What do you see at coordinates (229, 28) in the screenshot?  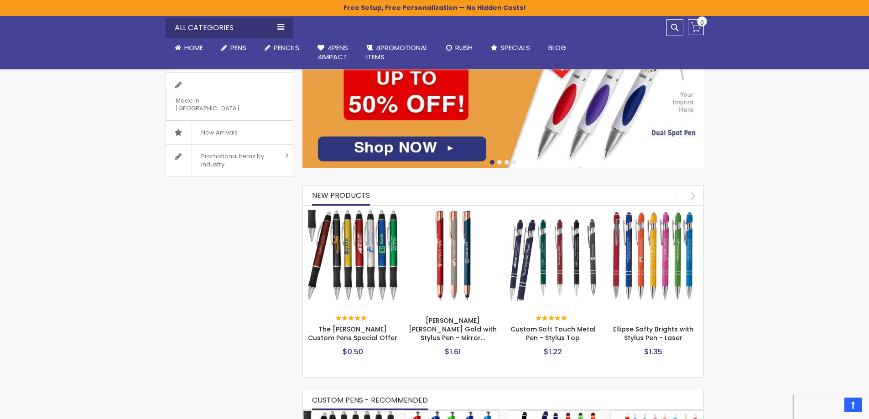 I see `div: All Categories` at bounding box center [229, 28].